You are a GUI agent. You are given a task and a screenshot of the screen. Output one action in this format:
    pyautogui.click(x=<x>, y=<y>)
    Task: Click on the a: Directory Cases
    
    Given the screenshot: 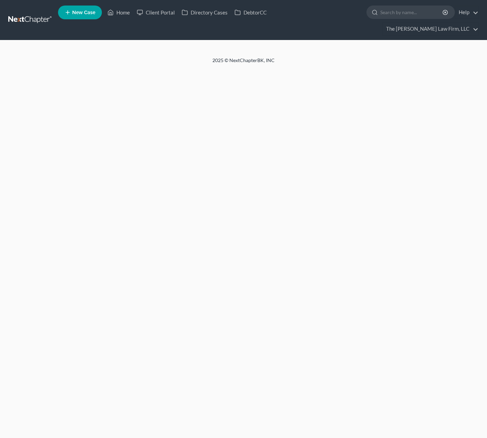 What is the action you would take?
    pyautogui.click(x=204, y=12)
    